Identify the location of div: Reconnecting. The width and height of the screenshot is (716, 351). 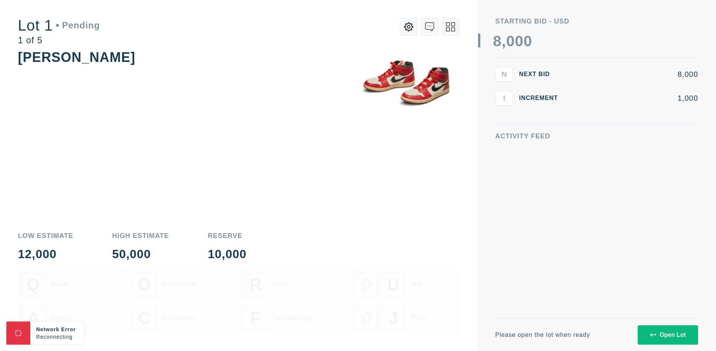
(57, 337).